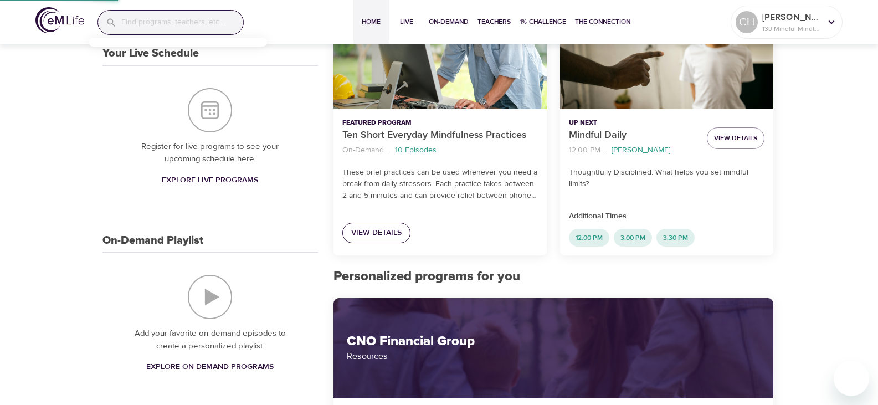  What do you see at coordinates (363, 150) in the screenshot?
I see `p: On-Demand` at bounding box center [363, 150].